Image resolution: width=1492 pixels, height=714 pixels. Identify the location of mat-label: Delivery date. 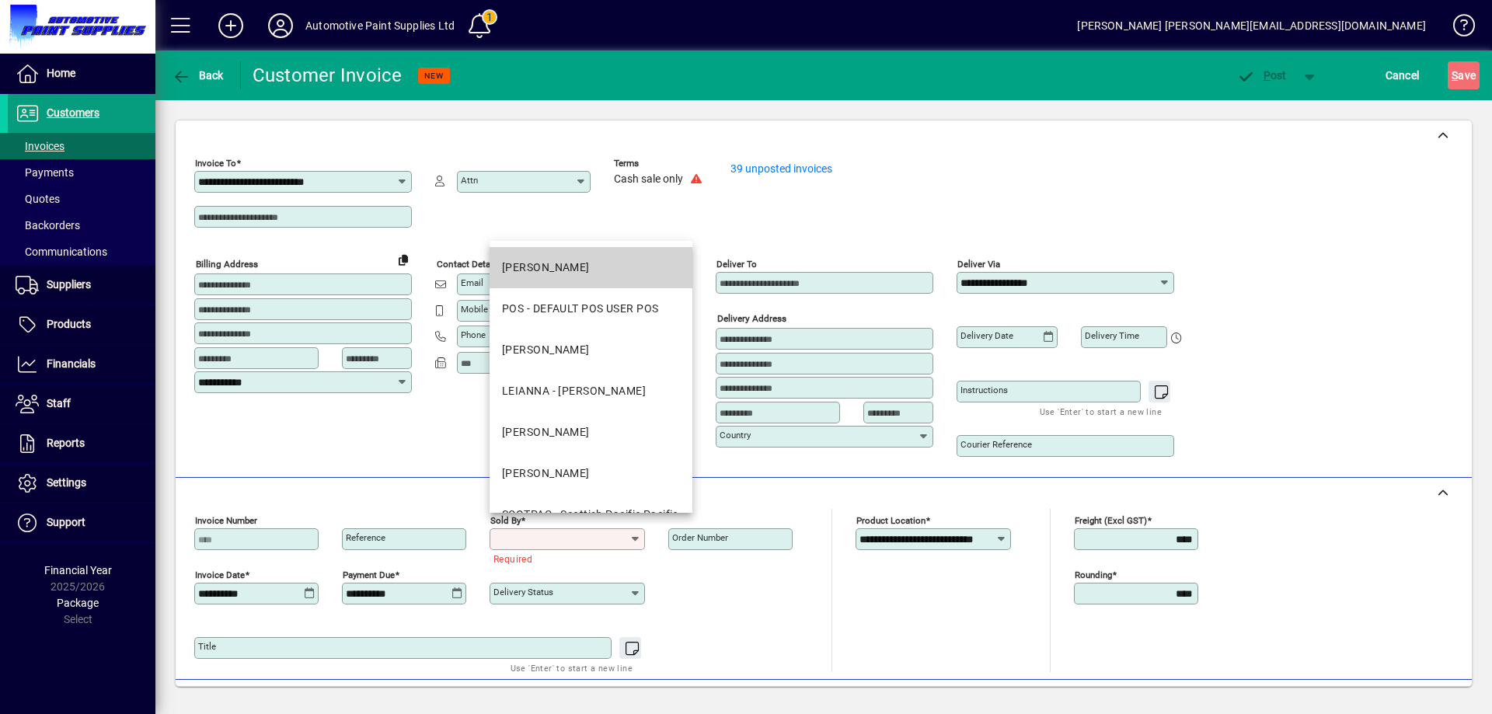
(987, 336).